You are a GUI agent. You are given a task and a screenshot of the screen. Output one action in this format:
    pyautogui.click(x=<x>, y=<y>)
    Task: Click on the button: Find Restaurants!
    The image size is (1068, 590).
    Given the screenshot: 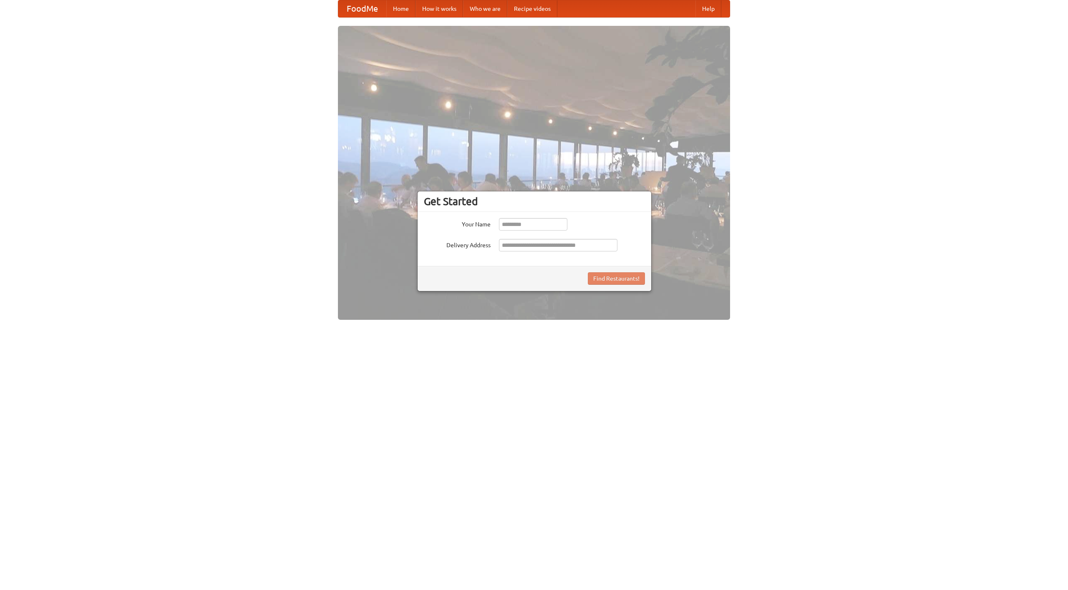 What is the action you would take?
    pyautogui.click(x=616, y=279)
    